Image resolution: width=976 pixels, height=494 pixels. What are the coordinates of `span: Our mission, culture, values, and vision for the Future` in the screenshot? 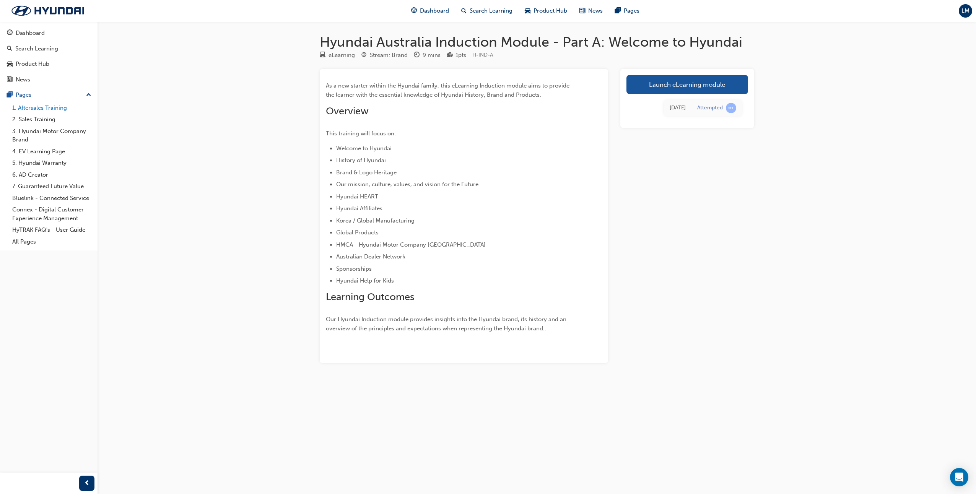 It's located at (407, 184).